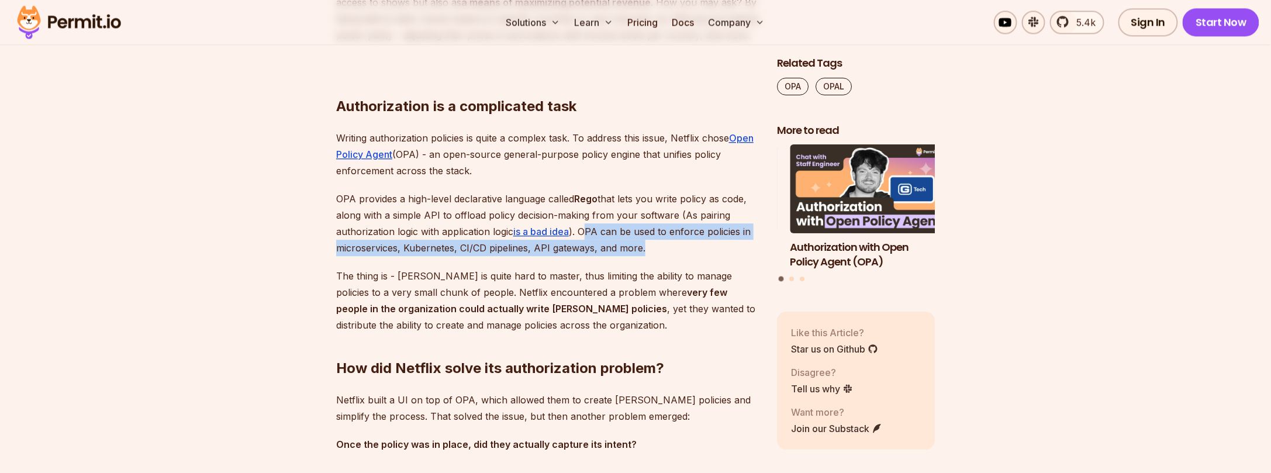 This screenshot has height=473, width=1271. Describe the element at coordinates (69, 22) in the screenshot. I see `img: Permit logo` at that location.